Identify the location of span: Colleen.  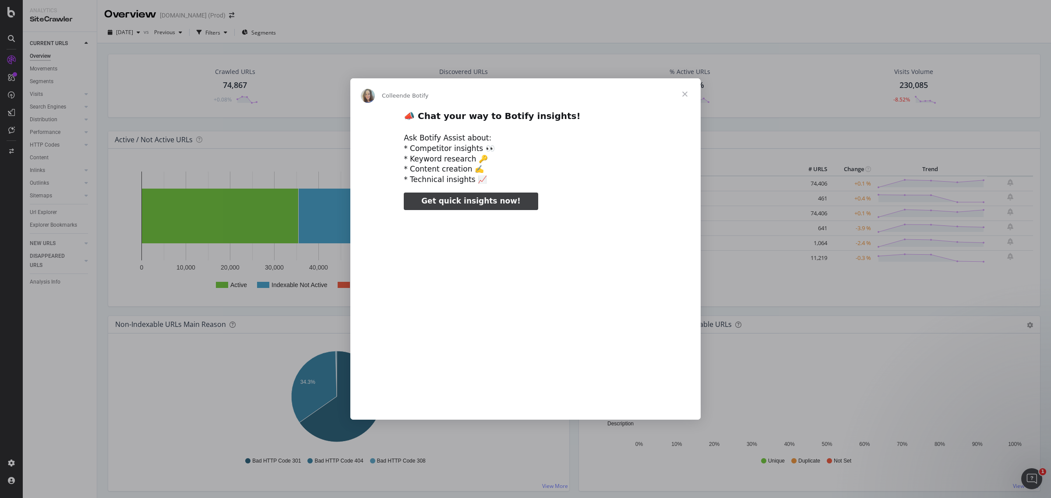
(392, 95).